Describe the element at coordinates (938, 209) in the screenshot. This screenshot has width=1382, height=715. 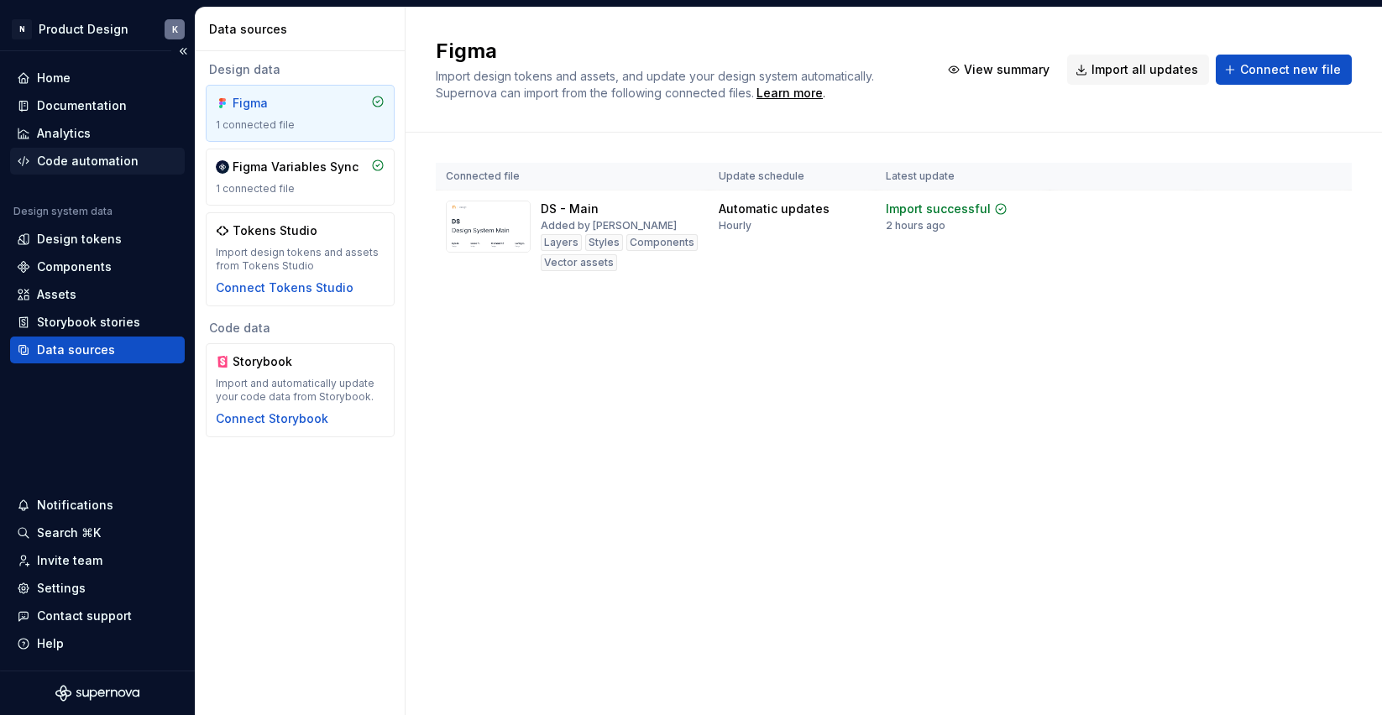
I see `div: Import successful` at that location.